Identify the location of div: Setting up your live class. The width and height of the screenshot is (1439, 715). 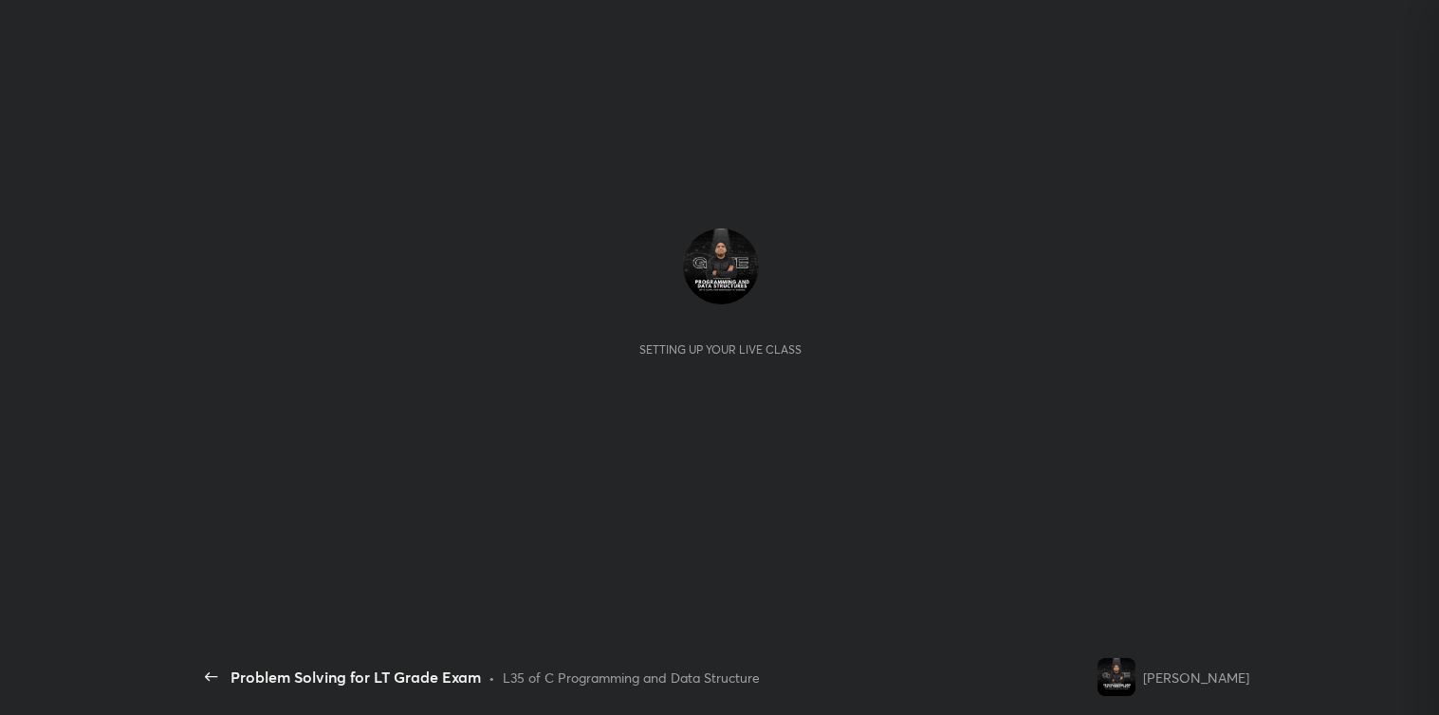
(720, 349).